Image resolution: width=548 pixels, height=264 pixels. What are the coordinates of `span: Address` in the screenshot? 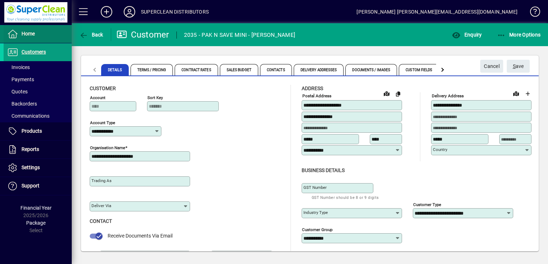 It's located at (312, 89).